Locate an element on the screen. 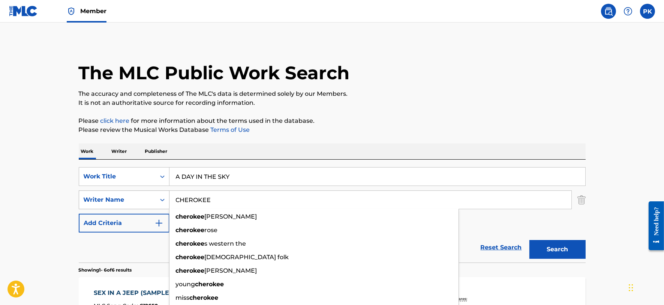 The width and height of the screenshot is (664, 305). a: Terms of Use is located at coordinates (230, 129).